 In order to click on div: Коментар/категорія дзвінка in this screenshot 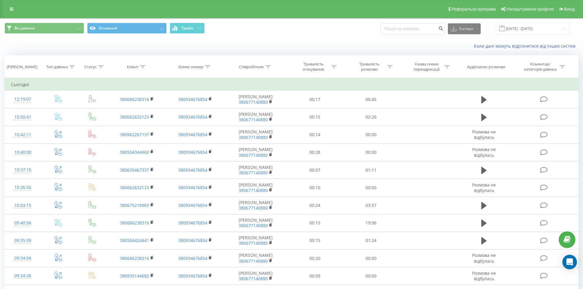, I will do `click(540, 67)`.